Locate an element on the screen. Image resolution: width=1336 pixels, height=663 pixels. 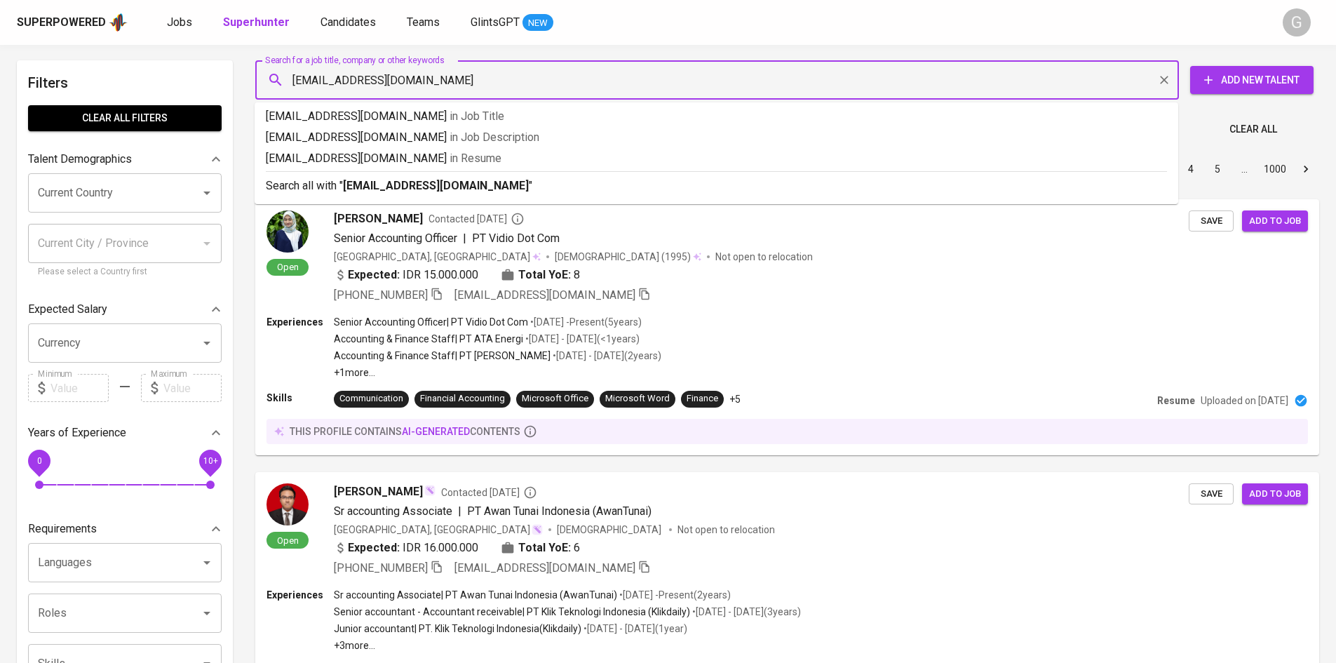
p: +5 is located at coordinates (735, 399).